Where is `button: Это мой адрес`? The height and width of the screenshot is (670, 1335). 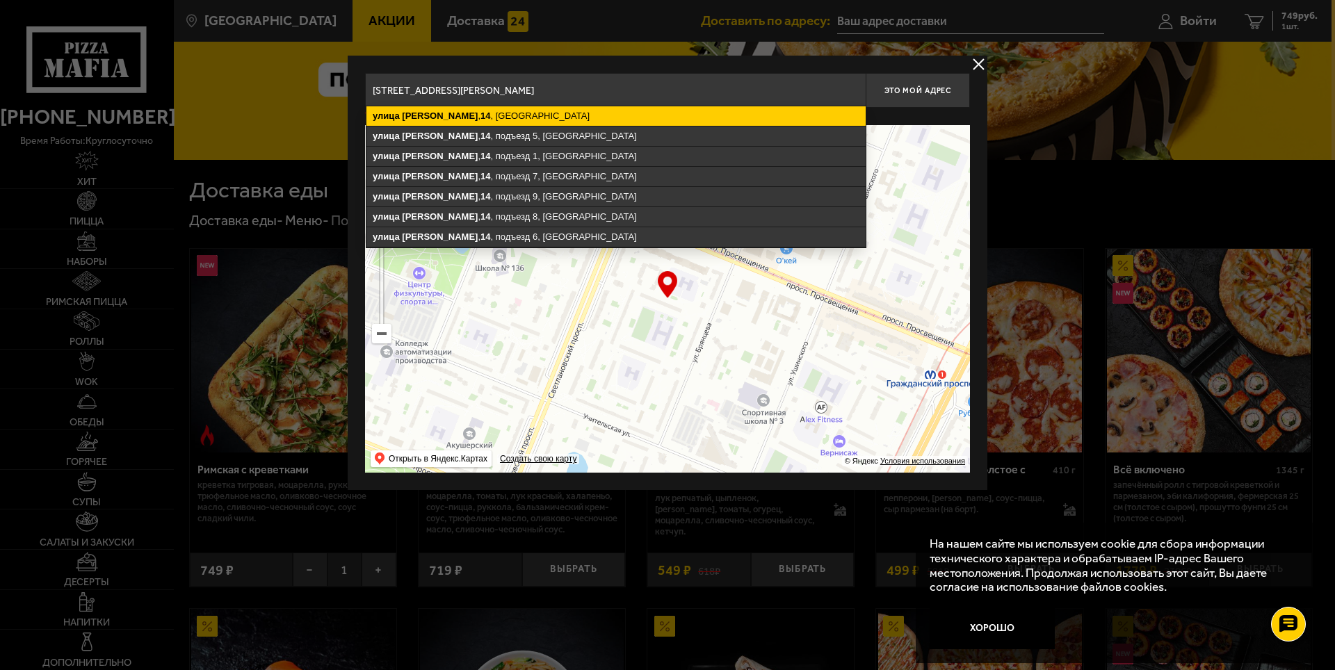 button: Это мой адрес is located at coordinates (918, 90).